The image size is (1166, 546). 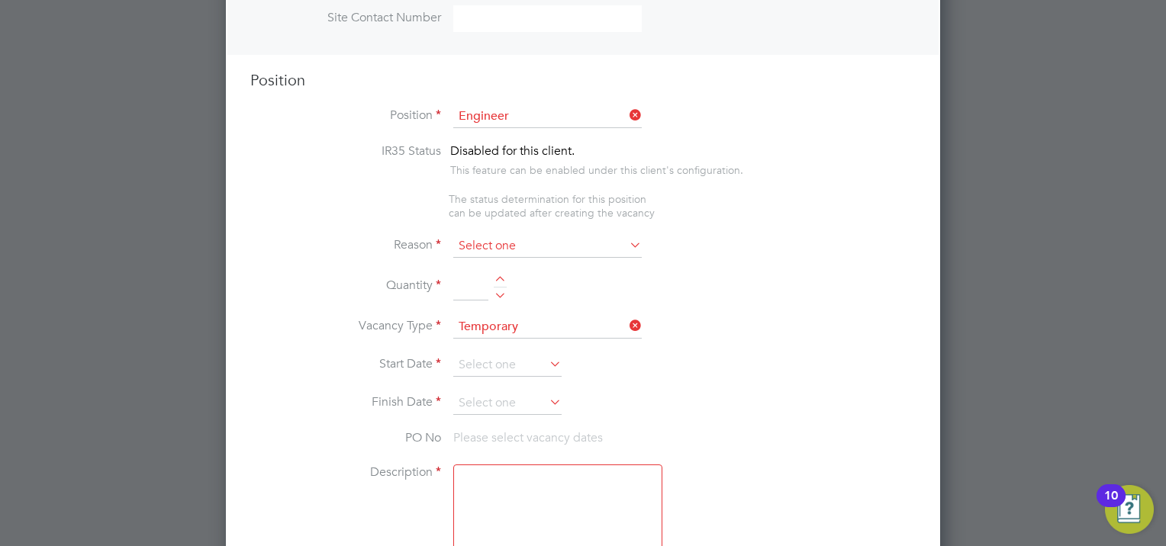 What do you see at coordinates (346, 115) in the screenshot?
I see `label: Position` at bounding box center [346, 115].